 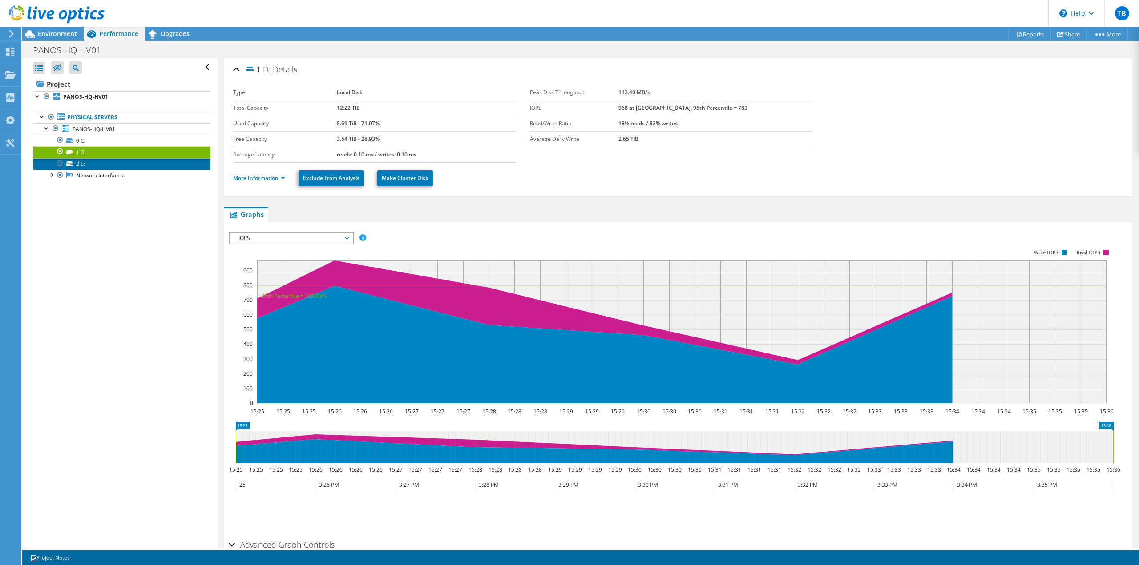 What do you see at coordinates (1029, 34) in the screenshot?
I see `a: Reports` at bounding box center [1029, 34].